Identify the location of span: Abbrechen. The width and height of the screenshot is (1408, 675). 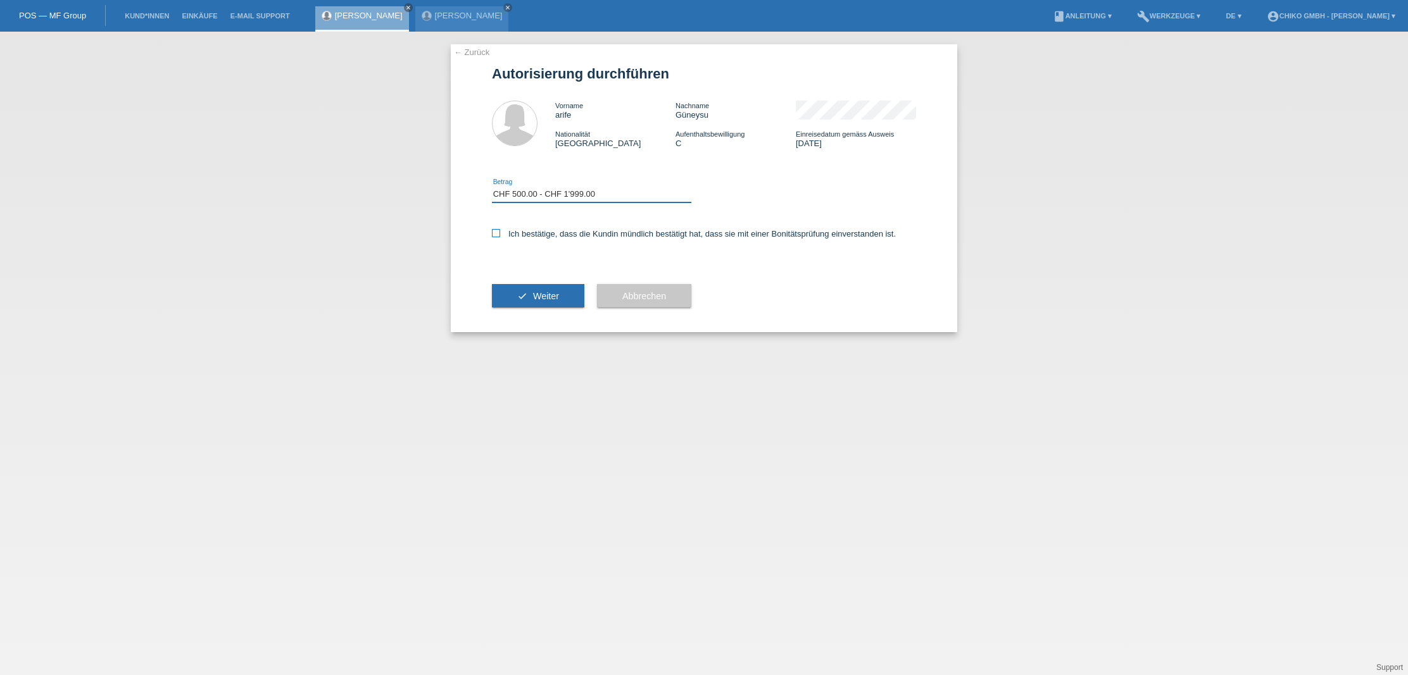
(644, 296).